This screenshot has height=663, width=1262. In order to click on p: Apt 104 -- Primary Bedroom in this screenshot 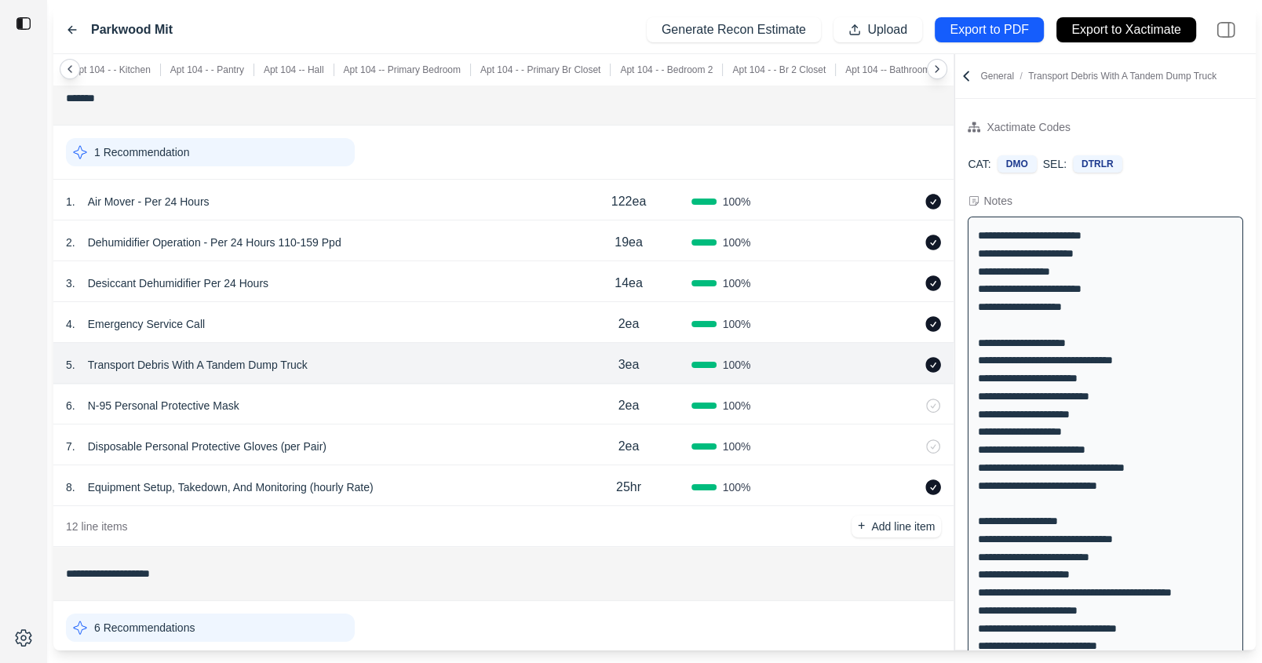, I will do `click(402, 70)`.